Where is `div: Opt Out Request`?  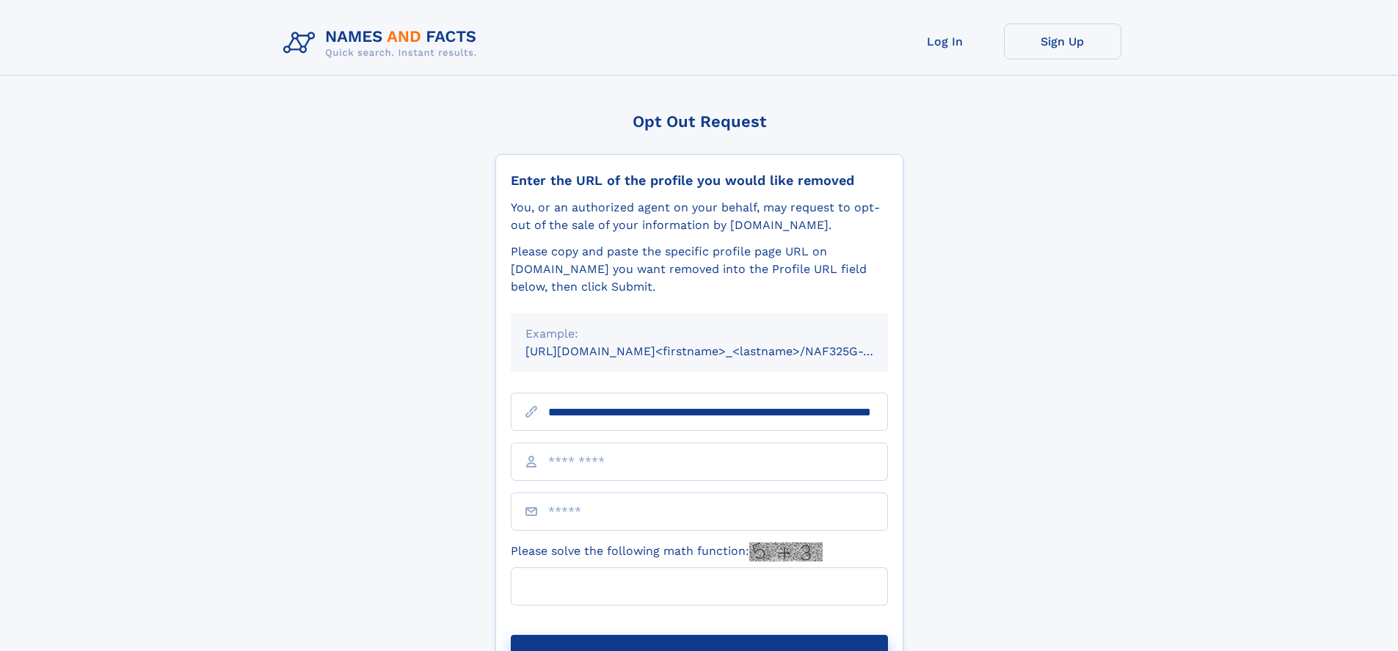
div: Opt Out Request is located at coordinates (700, 121).